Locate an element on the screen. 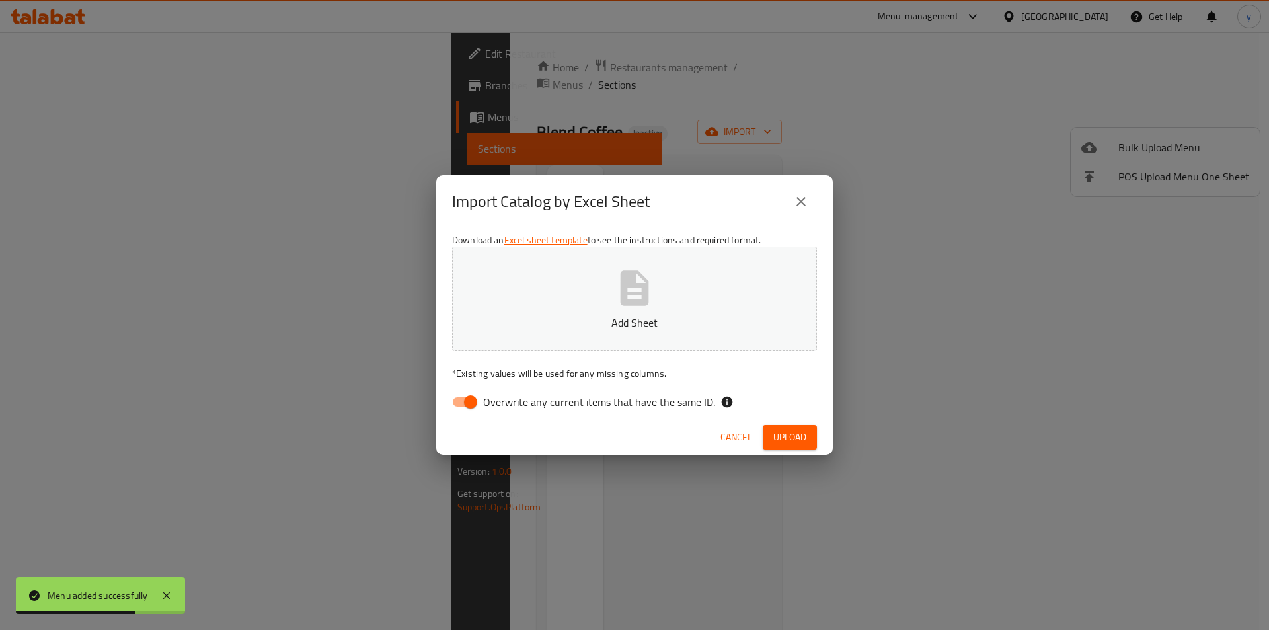 The image size is (1269, 630). h2: Import Catalog by Excel Sheet is located at coordinates (550, 202).